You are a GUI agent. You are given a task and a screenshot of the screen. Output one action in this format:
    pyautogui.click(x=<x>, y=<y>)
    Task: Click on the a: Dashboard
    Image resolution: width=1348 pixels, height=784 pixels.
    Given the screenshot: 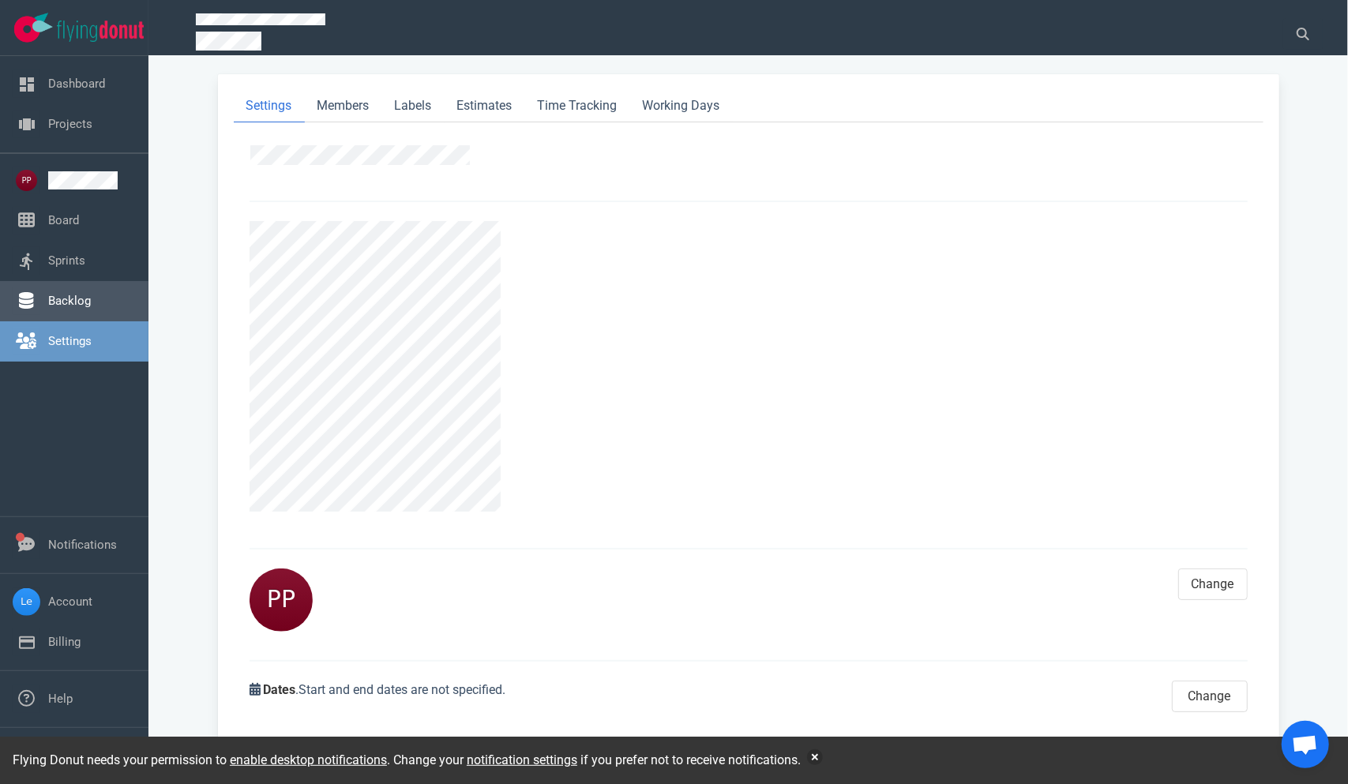 What is the action you would take?
    pyautogui.click(x=77, y=84)
    